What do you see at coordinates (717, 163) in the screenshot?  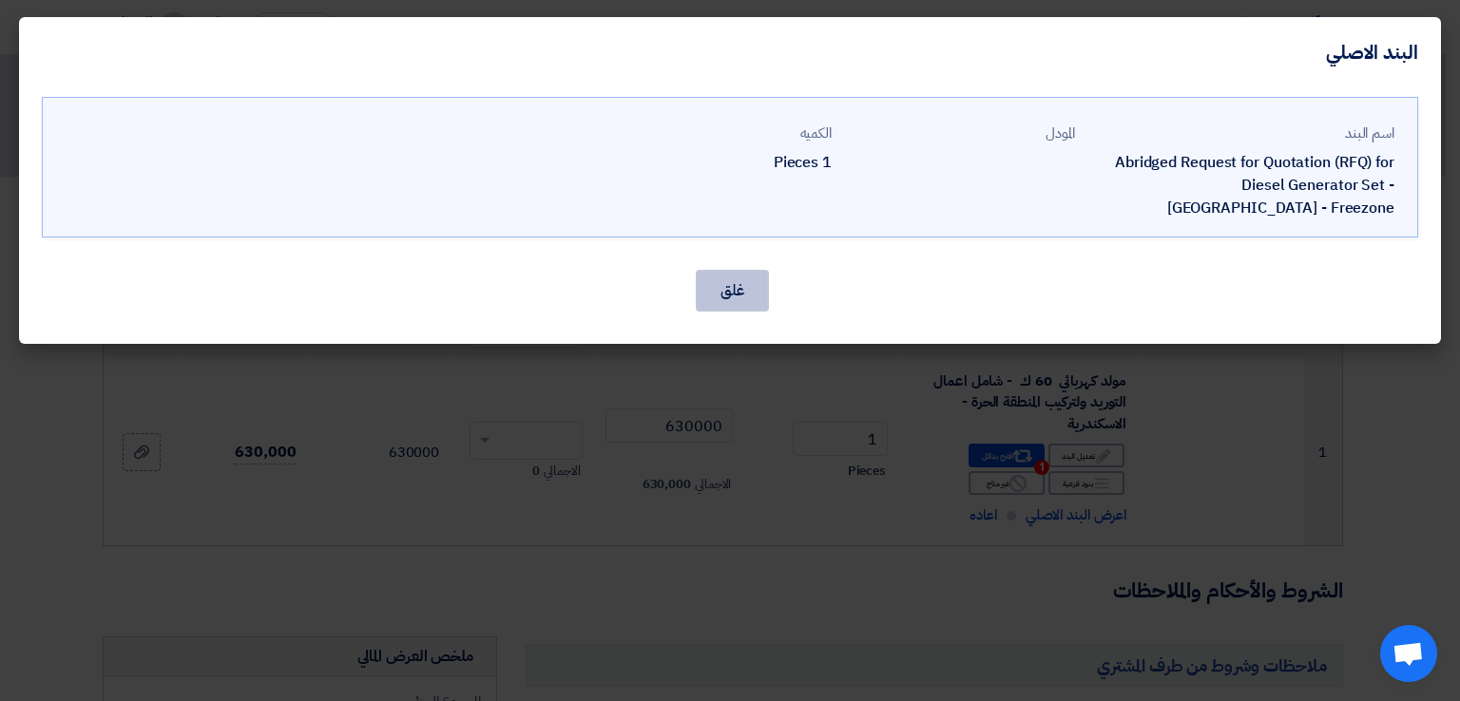 I see `div: 1 Pieces` at bounding box center [717, 163].